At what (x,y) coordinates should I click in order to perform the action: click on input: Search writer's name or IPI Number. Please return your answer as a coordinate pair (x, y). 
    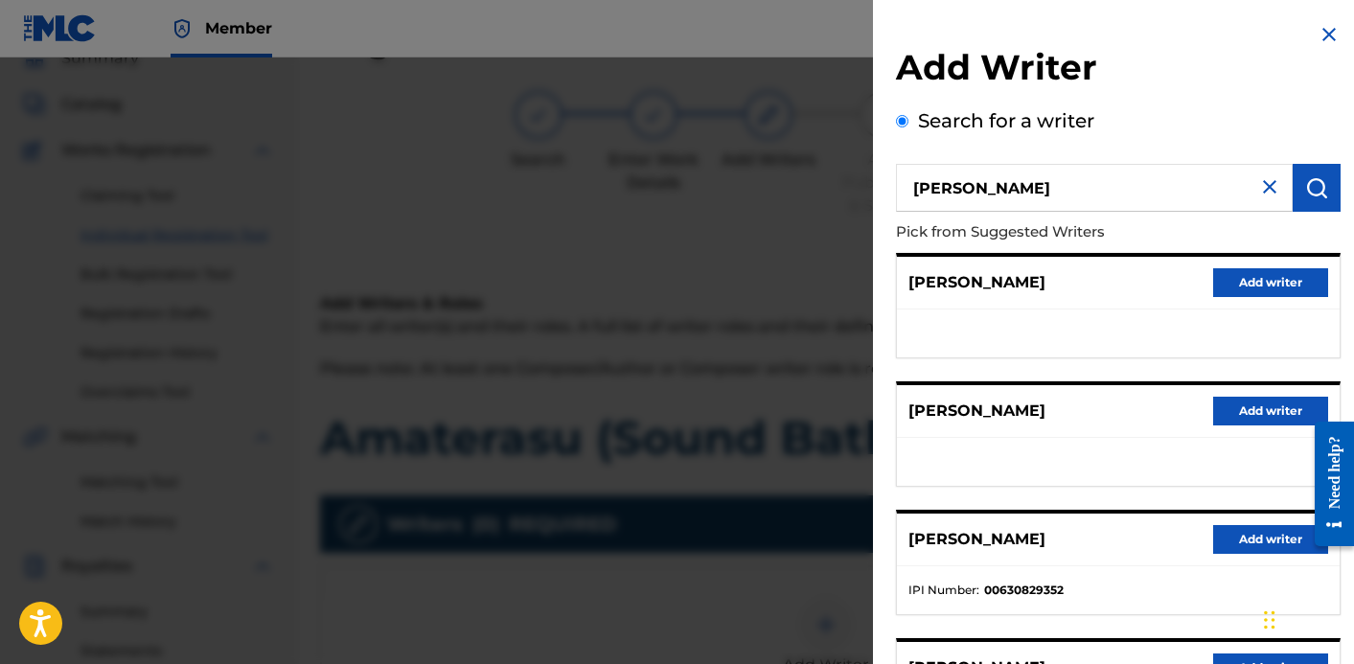
    Looking at the image, I should click on (1094, 188).